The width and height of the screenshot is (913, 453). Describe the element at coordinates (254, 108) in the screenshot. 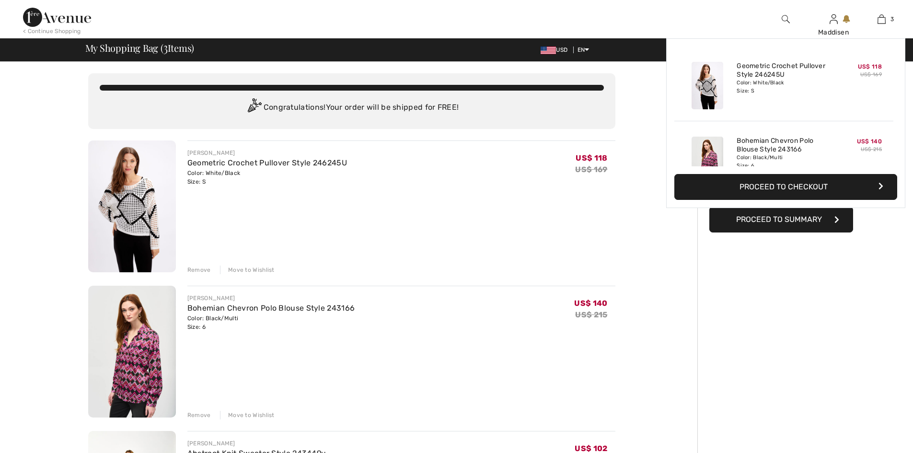

I see `img: Congratulation2.svg` at that location.